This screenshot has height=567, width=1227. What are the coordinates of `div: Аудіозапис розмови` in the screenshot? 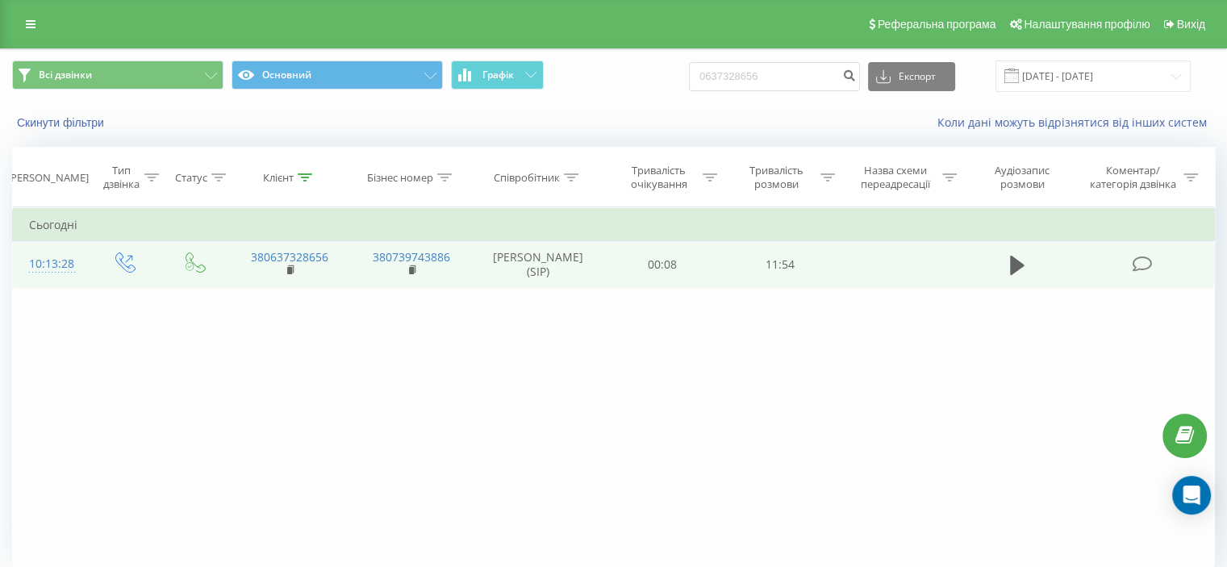 It's located at (1022, 177).